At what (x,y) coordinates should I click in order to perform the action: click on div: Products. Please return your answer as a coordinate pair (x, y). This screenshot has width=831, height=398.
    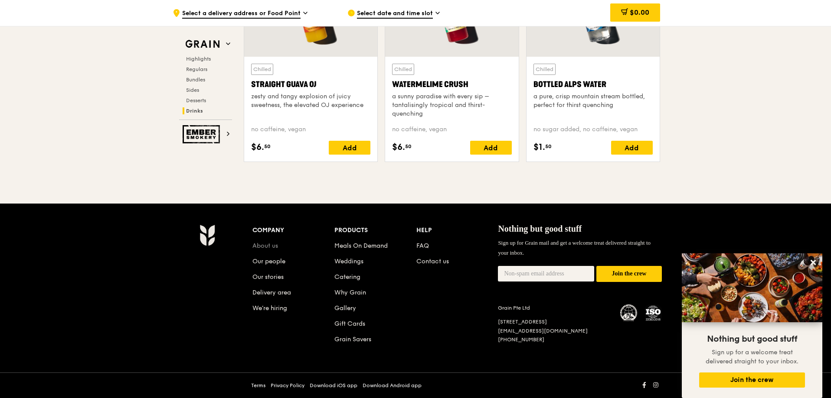
    Looking at the image, I should click on (375, 231).